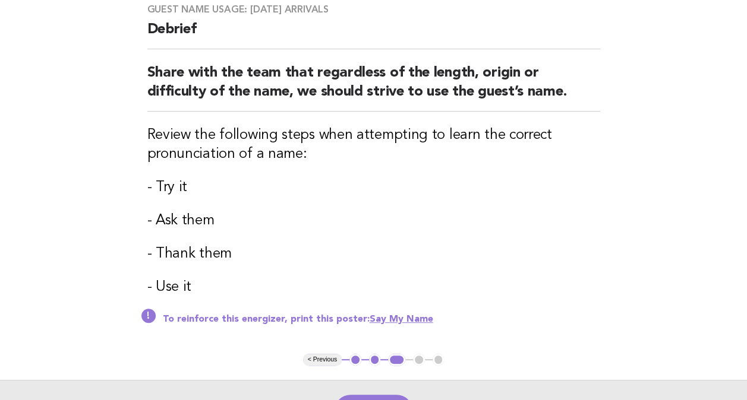 This screenshot has width=747, height=400. Describe the element at coordinates (355, 360) in the screenshot. I see `button: 1` at that location.